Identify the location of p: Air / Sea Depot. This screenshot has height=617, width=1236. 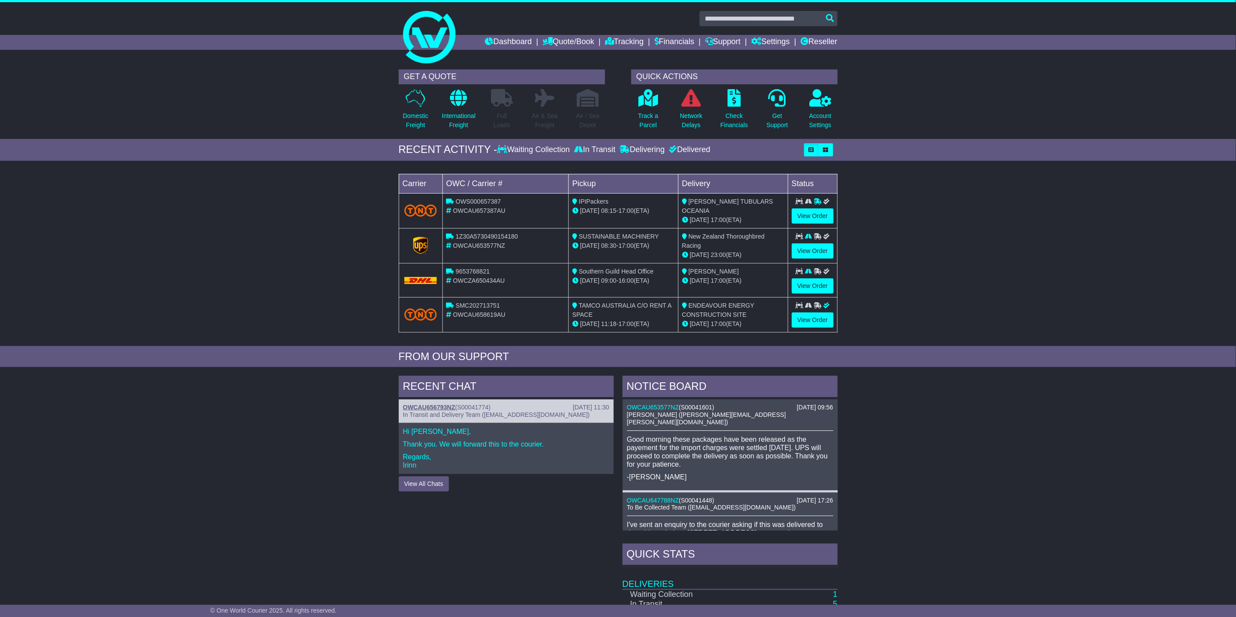
(588, 121).